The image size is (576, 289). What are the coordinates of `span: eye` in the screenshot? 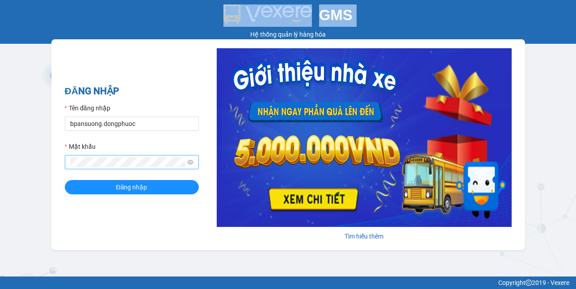 It's located at (190, 162).